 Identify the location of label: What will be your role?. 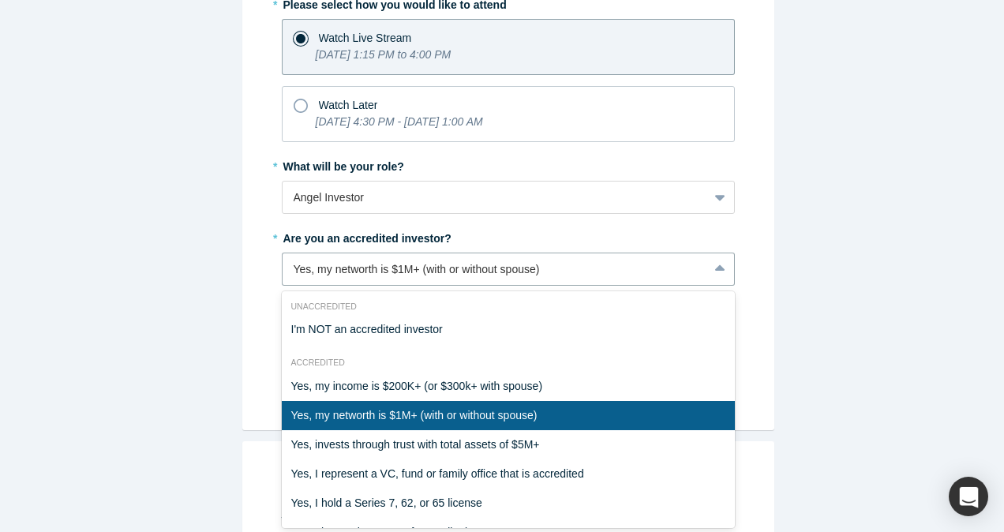
(508, 164).